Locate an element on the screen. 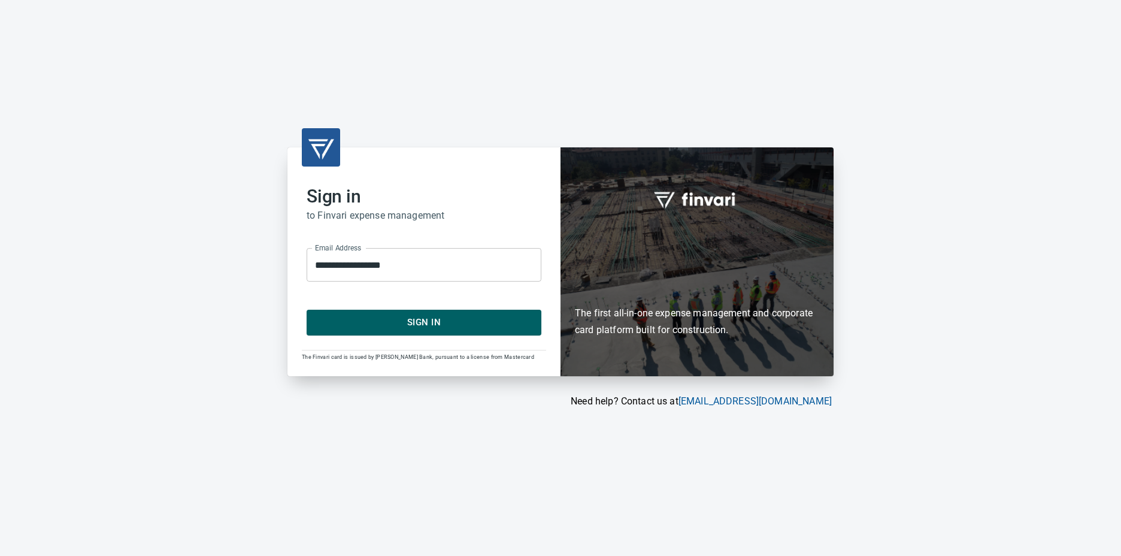 The image size is (1121, 556). button: Sign In is located at coordinates (424, 322).